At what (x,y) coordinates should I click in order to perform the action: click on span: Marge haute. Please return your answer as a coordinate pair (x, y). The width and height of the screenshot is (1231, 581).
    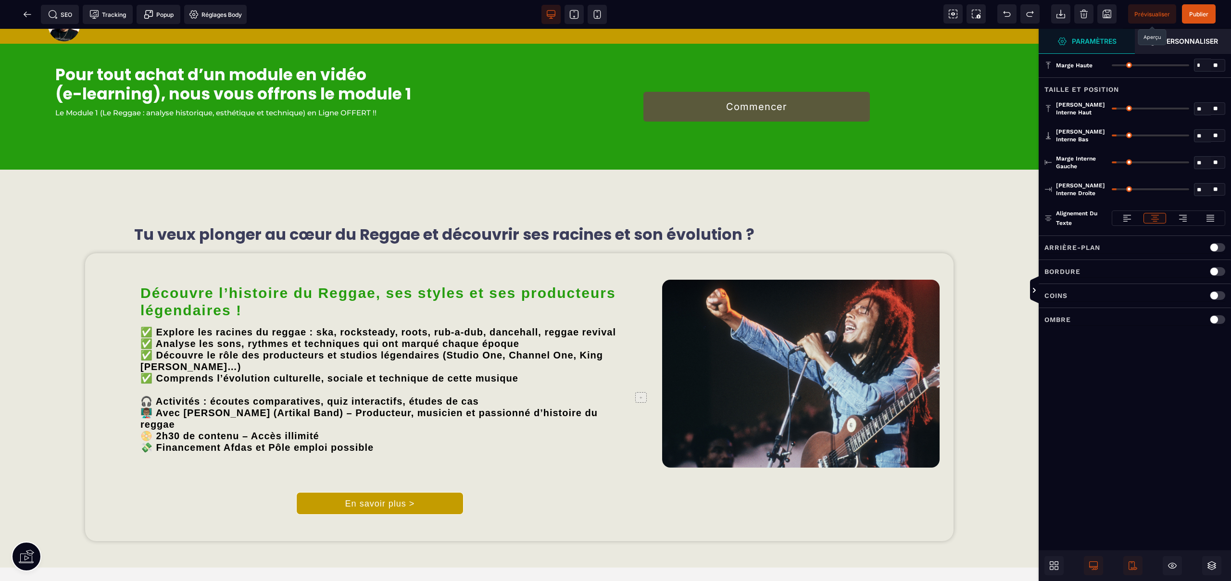
    Looking at the image, I should click on (1074, 65).